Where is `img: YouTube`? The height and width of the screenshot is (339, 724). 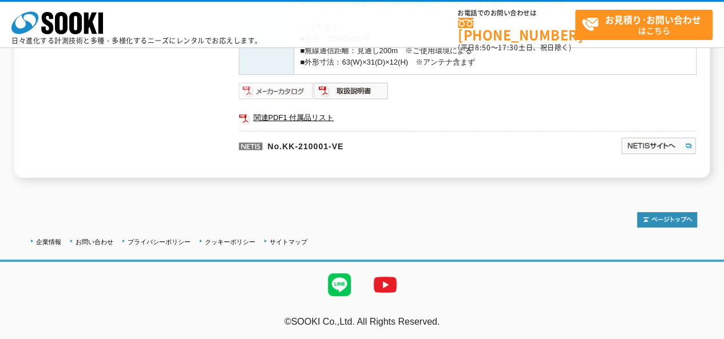
img: YouTube is located at coordinates (385, 285).